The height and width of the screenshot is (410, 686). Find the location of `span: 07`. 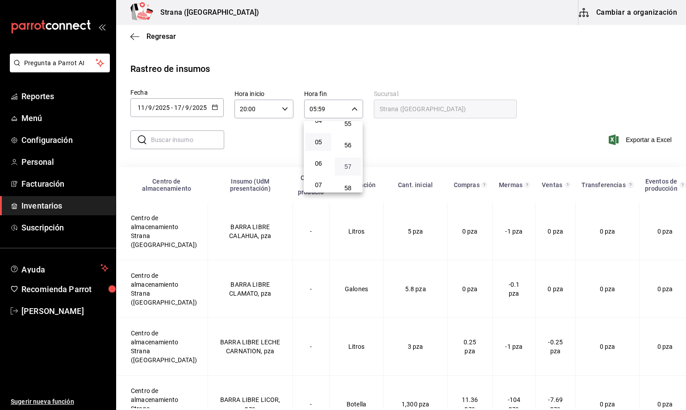

span: 07 is located at coordinates (319, 185).